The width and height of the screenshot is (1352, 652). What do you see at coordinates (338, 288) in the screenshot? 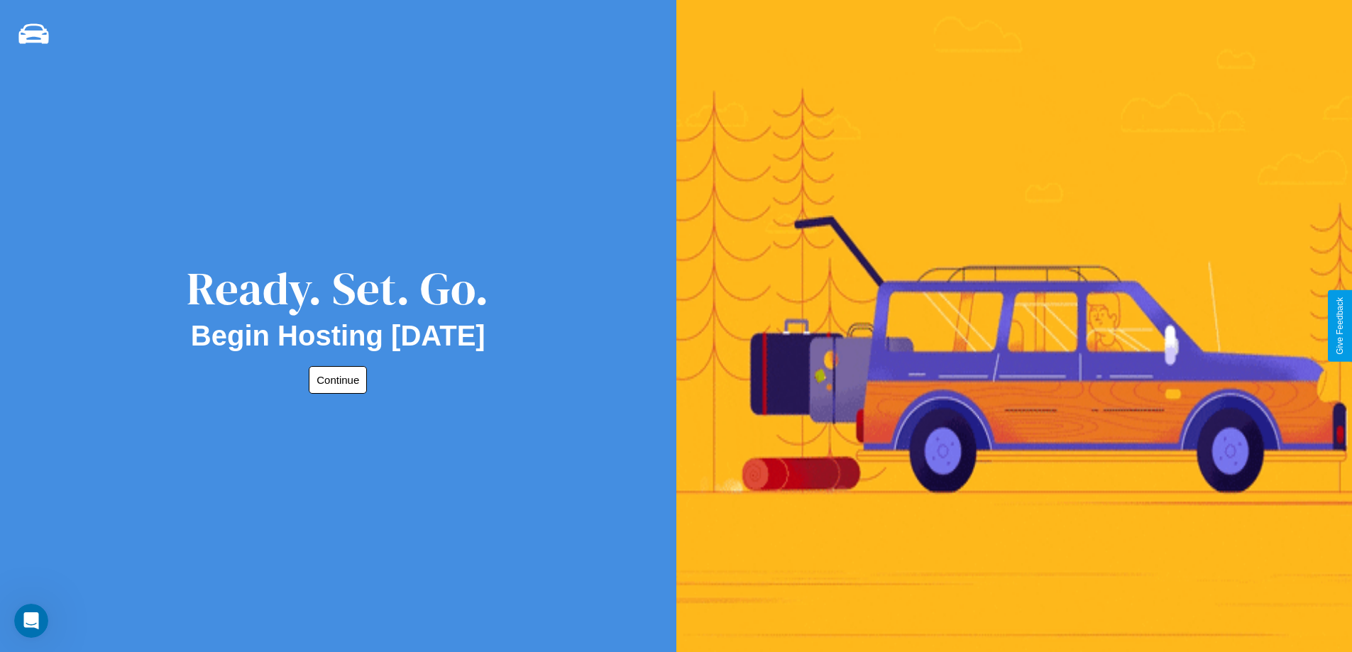
I see `div: Ready. Set. Go.` at bounding box center [338, 288].